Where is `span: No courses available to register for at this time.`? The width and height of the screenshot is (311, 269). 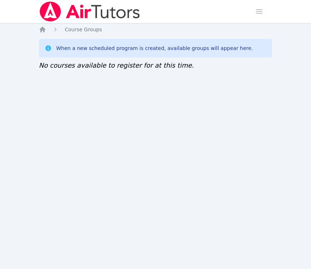 span: No courses available to register for at this time. is located at coordinates (116, 65).